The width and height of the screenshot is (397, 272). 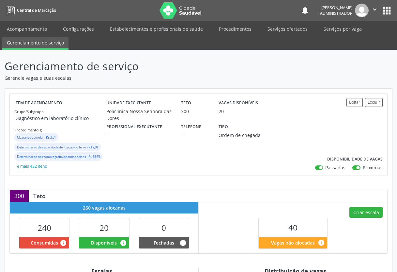 I want to click on p: Gerenciamento de serviço, so click(x=140, y=66).